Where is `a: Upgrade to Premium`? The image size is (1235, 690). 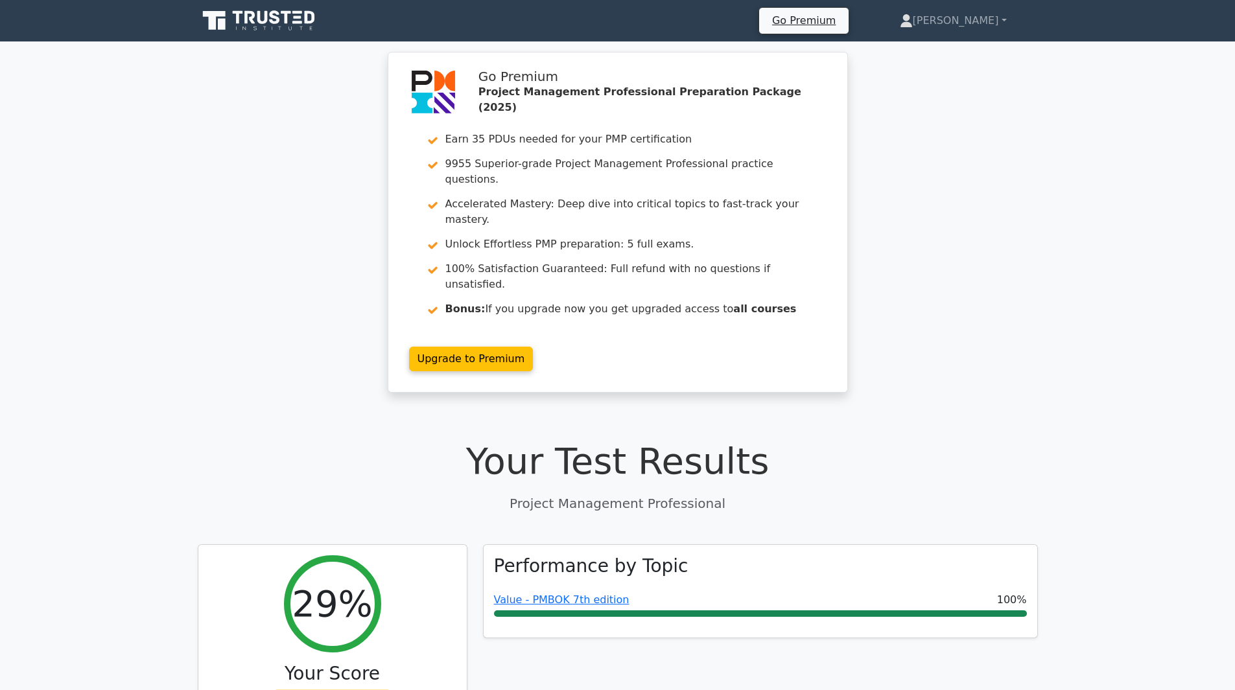
a: Upgrade to Premium is located at coordinates (471, 359).